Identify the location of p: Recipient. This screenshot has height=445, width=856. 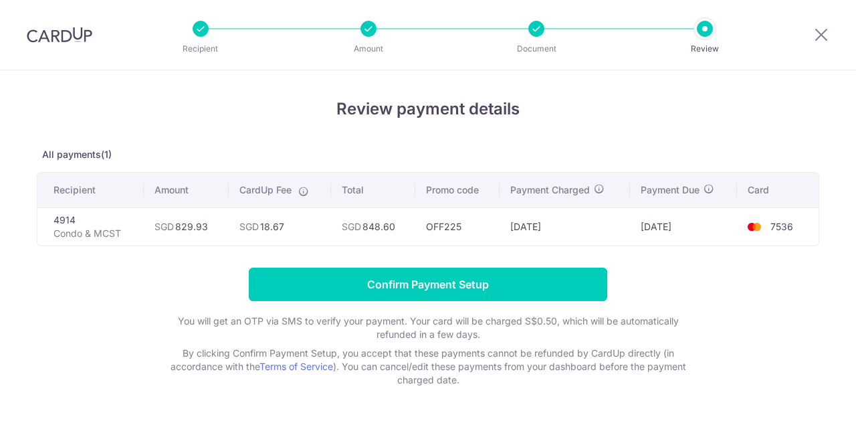
(201, 49).